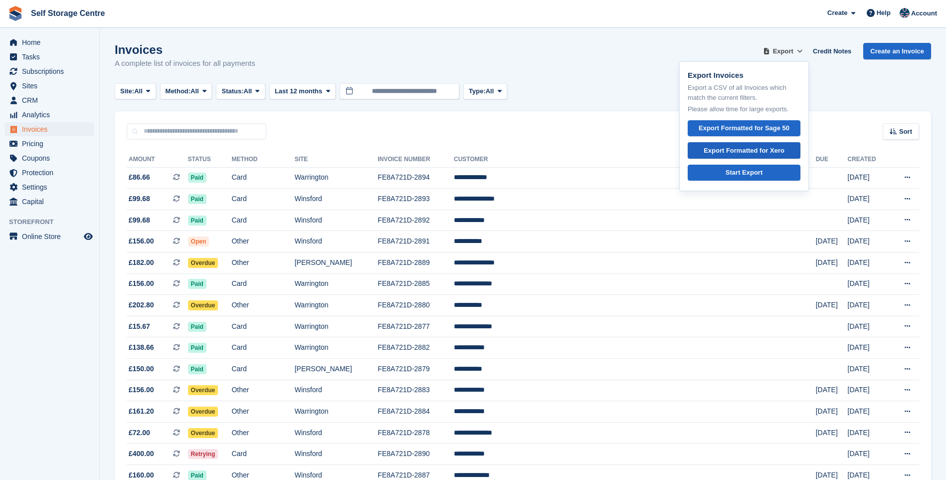 The width and height of the screenshot is (946, 480). Describe the element at coordinates (52, 144) in the screenshot. I see `span: Pricing` at that location.